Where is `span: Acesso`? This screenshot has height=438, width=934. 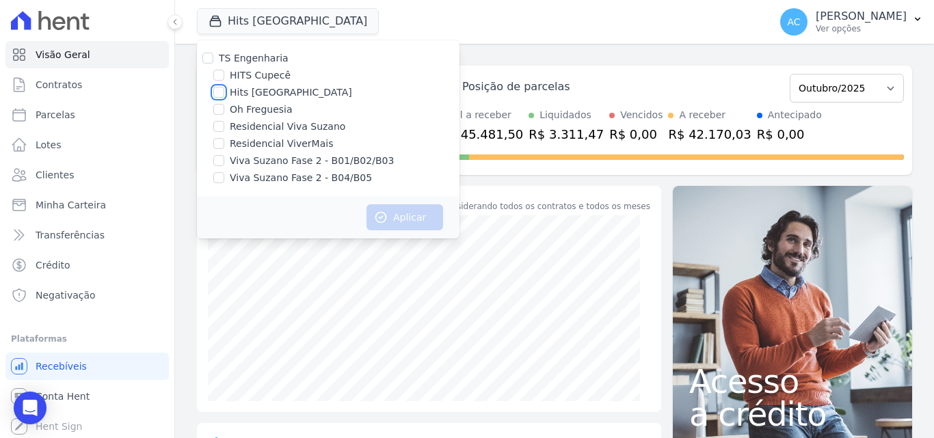 span: Acesso is located at coordinates (793, 382).